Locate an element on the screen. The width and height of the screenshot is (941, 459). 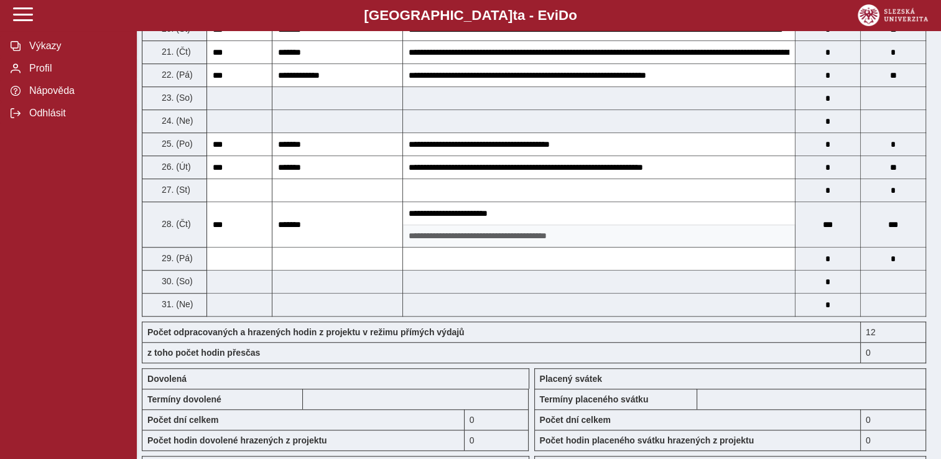
span: 31. (Ne) is located at coordinates (176, 304).